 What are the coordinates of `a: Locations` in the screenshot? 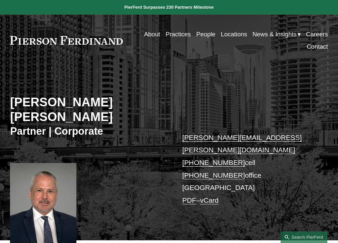 It's located at (234, 34).